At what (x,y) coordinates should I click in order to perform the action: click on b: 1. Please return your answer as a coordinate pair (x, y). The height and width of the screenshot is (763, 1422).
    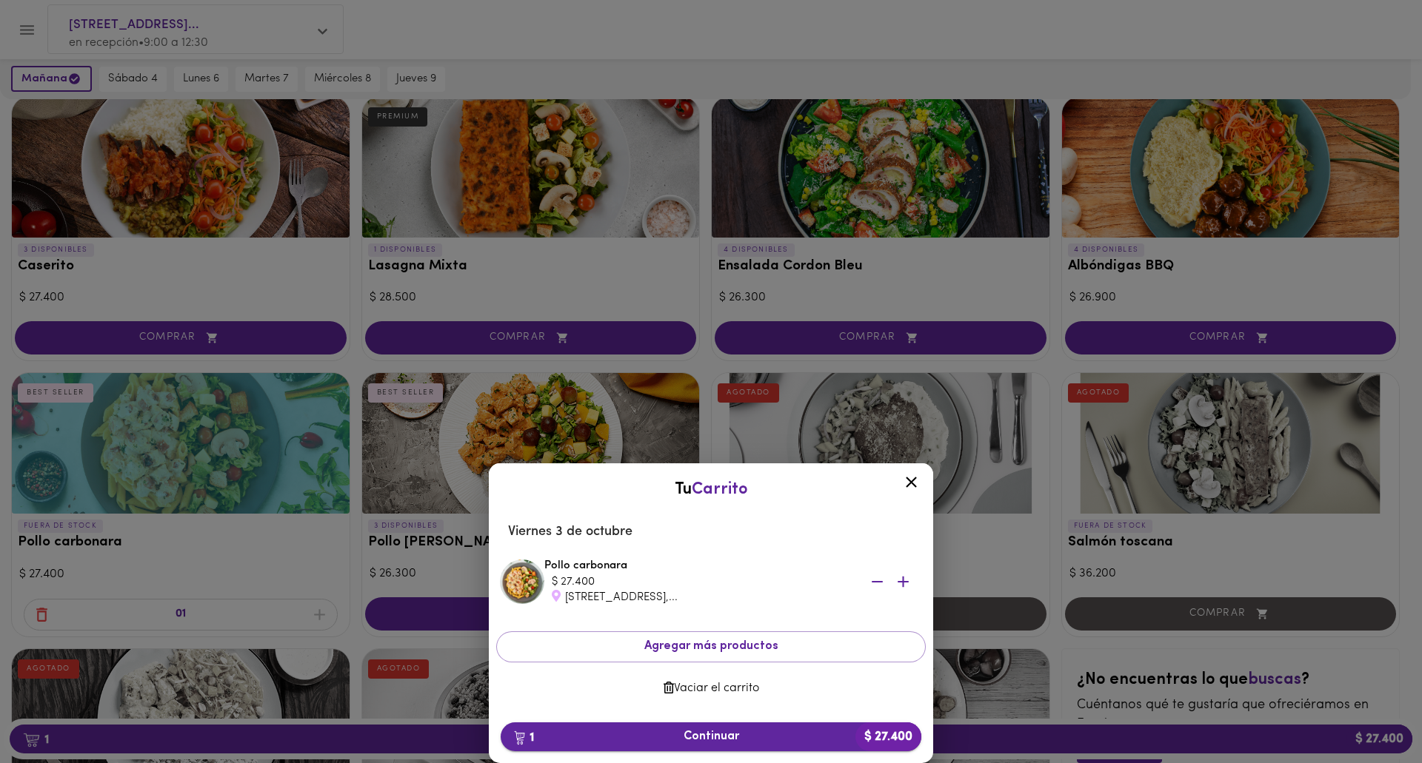
    Looking at the image, I should click on (523, 737).